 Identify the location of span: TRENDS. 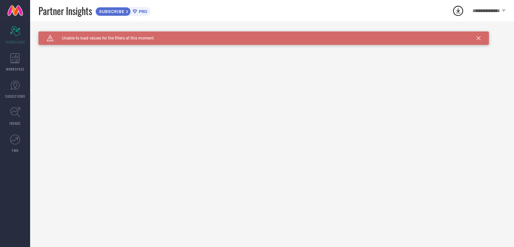
(15, 123).